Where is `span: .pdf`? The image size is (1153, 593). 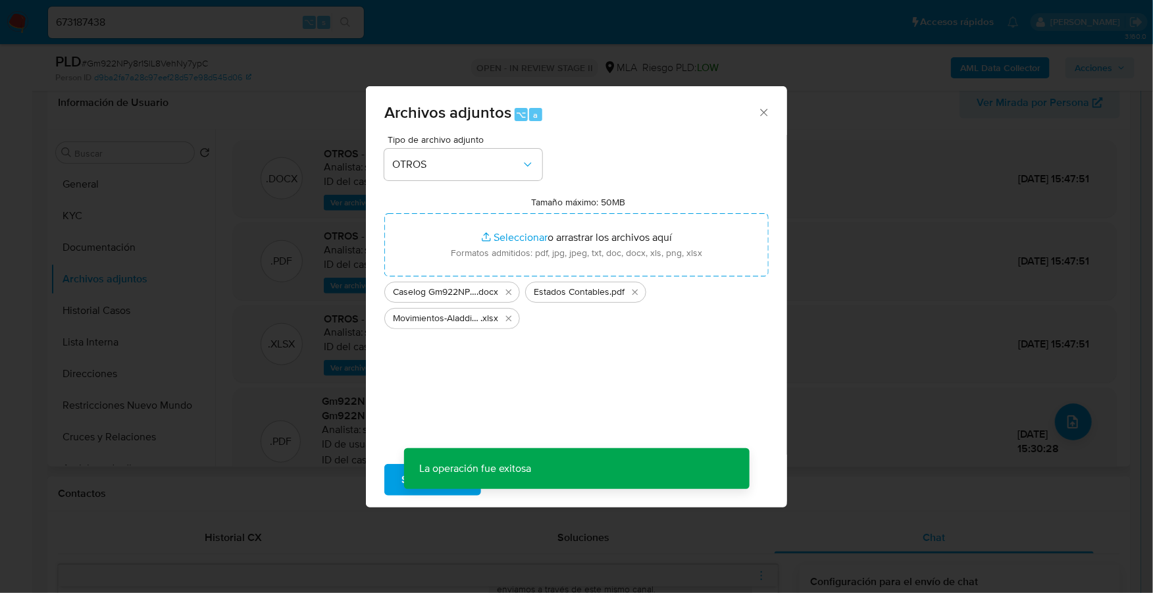 span: .pdf is located at coordinates (617, 292).